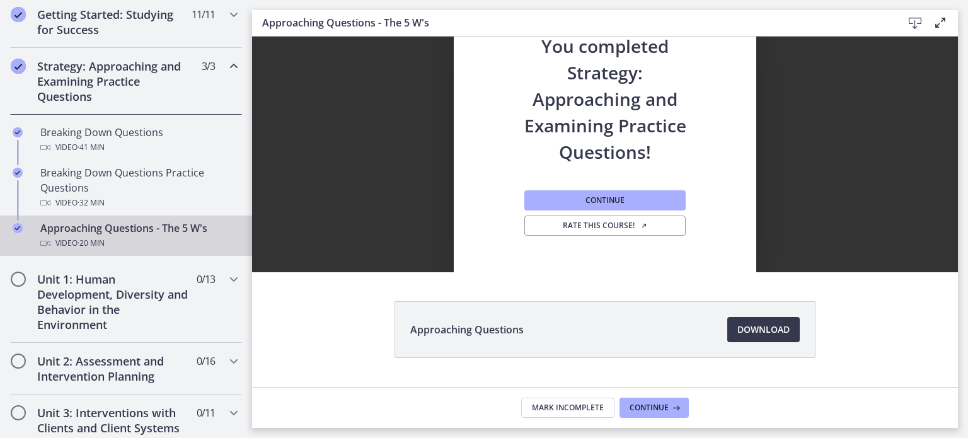  What do you see at coordinates (605, 226) in the screenshot?
I see `span: Rate this course!` at bounding box center [605, 226].